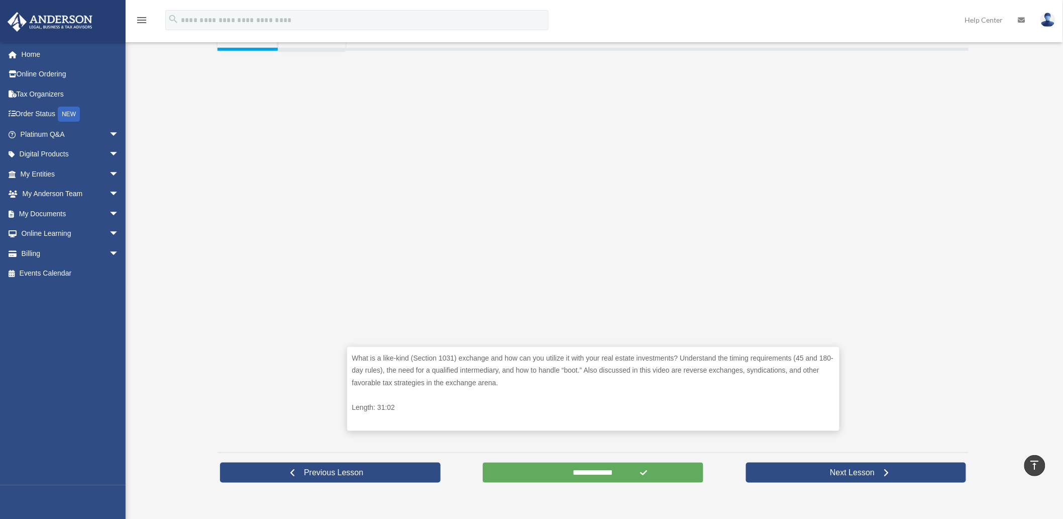 Image resolution: width=1063 pixels, height=519 pixels. What do you see at coordinates (70, 134) in the screenshot?
I see `a: Platinum Q&Aarrow_drop_down` at bounding box center [70, 134].